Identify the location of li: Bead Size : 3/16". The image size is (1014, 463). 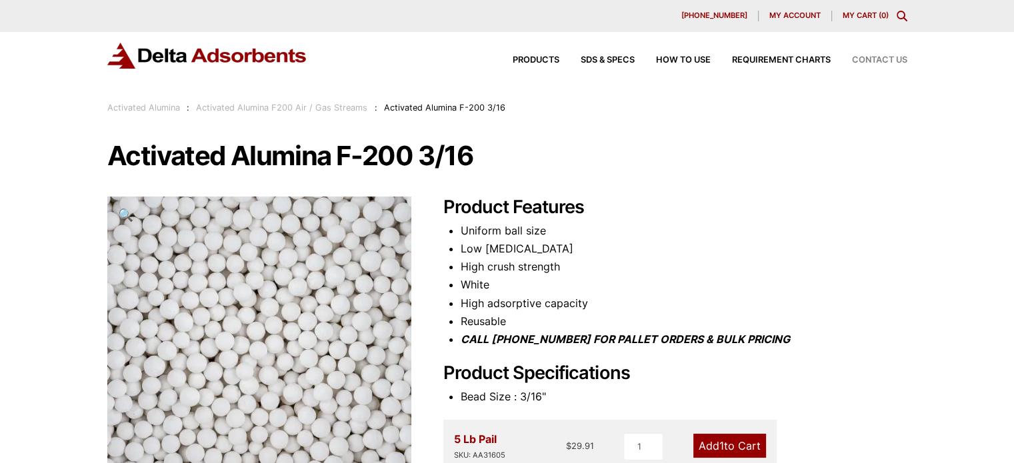
(684, 397).